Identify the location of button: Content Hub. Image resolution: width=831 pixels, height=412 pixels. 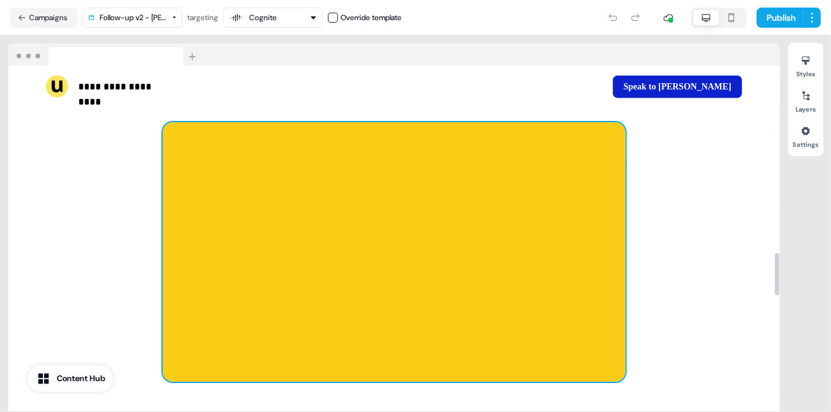
(70, 379).